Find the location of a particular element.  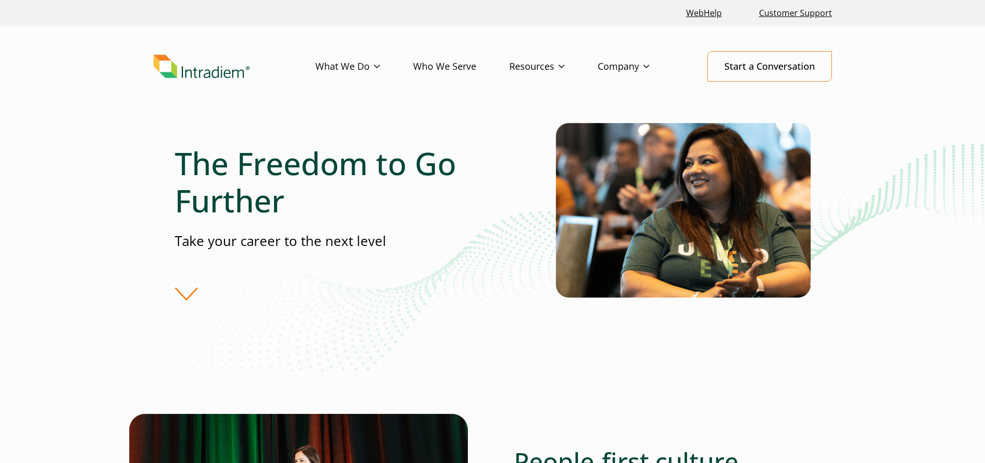

a: Who We Serve is located at coordinates (461, 67).